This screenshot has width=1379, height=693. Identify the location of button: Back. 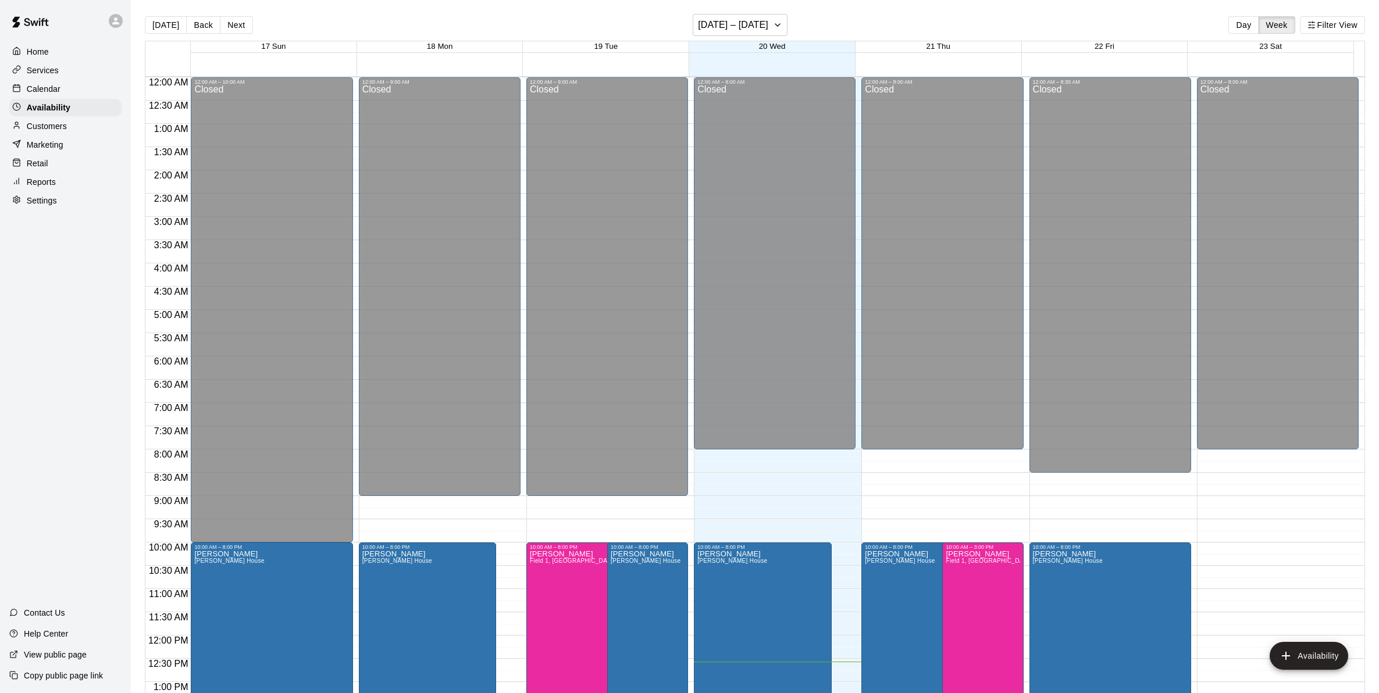
(203, 25).